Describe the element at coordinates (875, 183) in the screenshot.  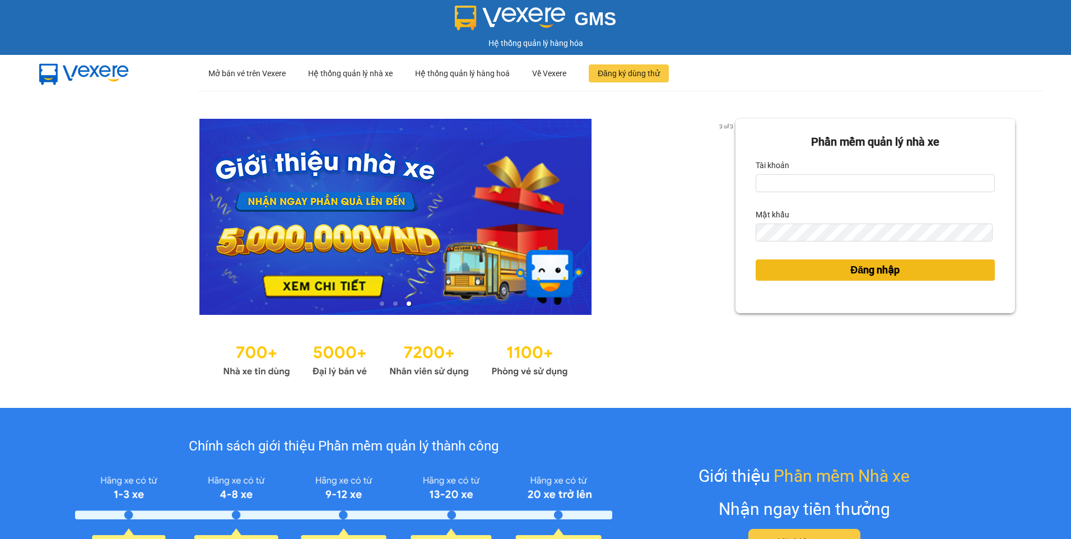
I see `input: Tài khoản` at that location.